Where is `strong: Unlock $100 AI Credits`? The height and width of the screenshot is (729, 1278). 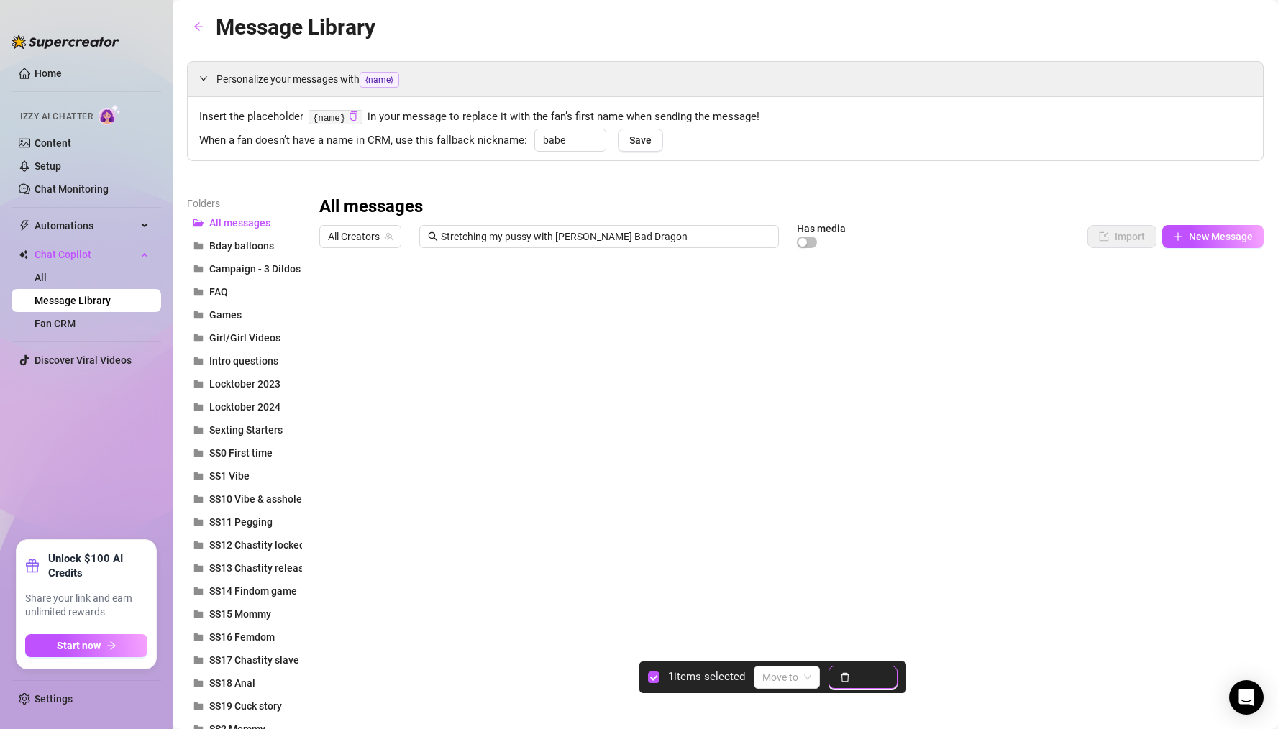 strong: Unlock $100 AI Credits is located at coordinates (98, 566).